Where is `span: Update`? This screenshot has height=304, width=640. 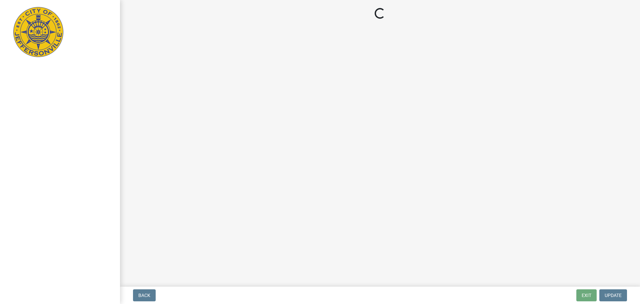
span: Update is located at coordinates (613, 295).